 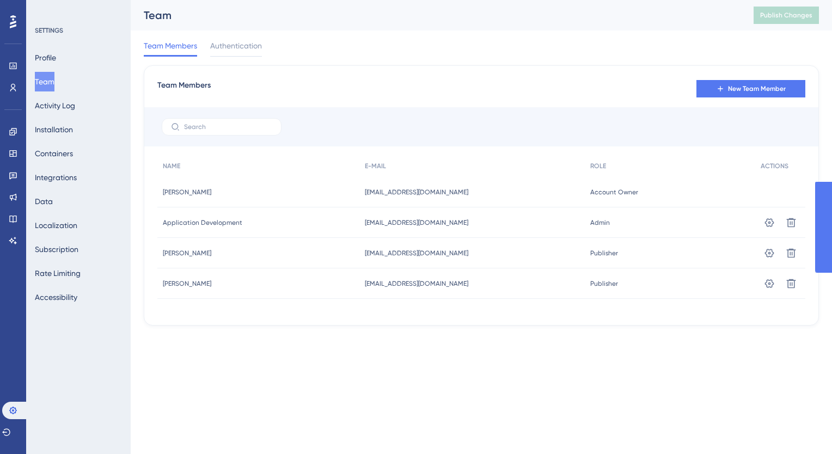 What do you see at coordinates (598, 166) in the screenshot?
I see `span: ROLE` at bounding box center [598, 166].